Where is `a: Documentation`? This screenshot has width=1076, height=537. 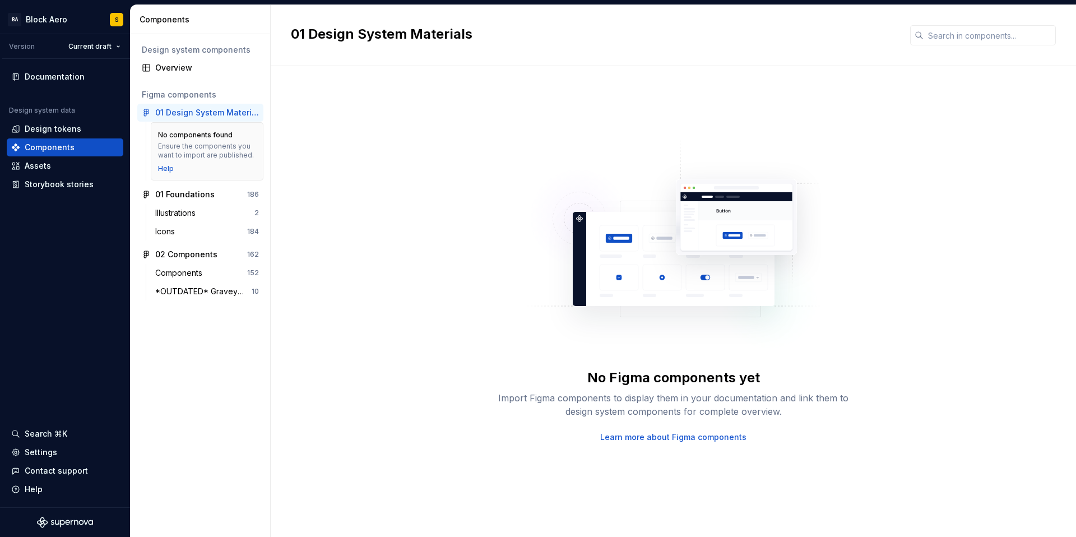 a: Documentation is located at coordinates (65, 77).